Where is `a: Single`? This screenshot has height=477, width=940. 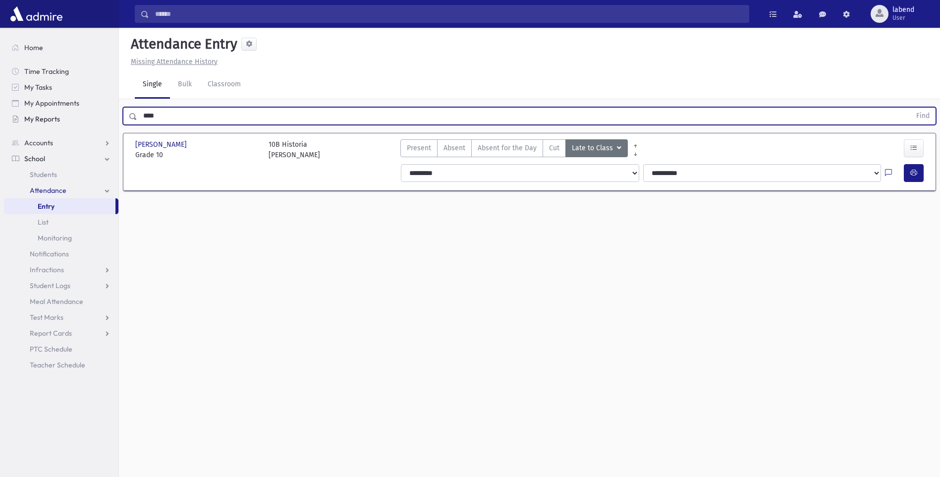 a: Single is located at coordinates (152, 85).